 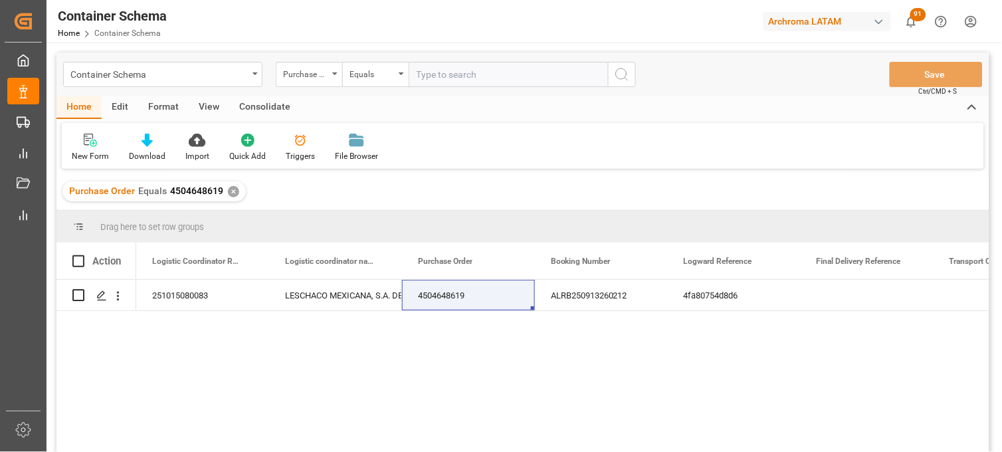 What do you see at coordinates (203, 295) in the screenshot?
I see `div: 251015080083` at bounding box center [203, 295].